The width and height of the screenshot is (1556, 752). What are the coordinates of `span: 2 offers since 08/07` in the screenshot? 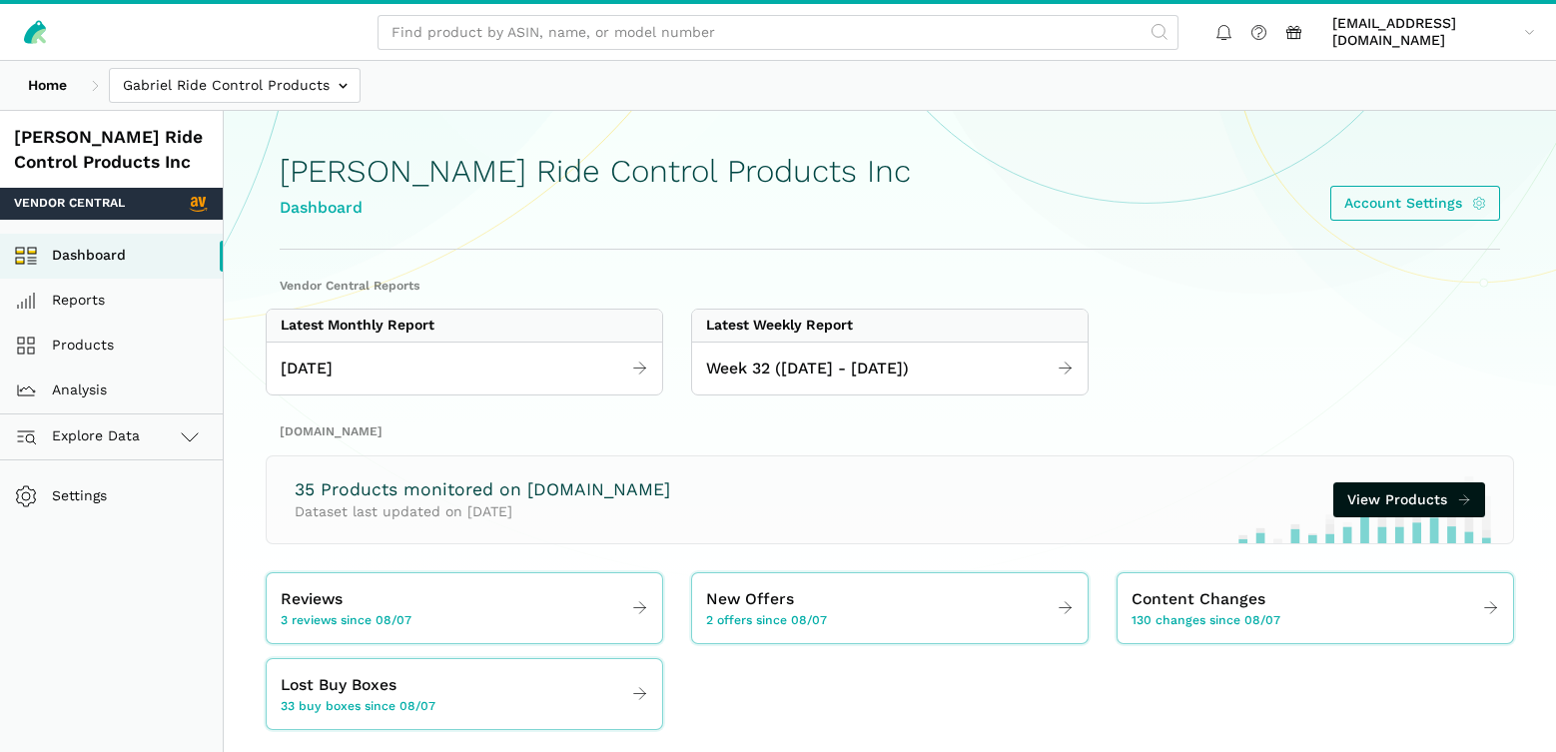 It's located at (766, 621).